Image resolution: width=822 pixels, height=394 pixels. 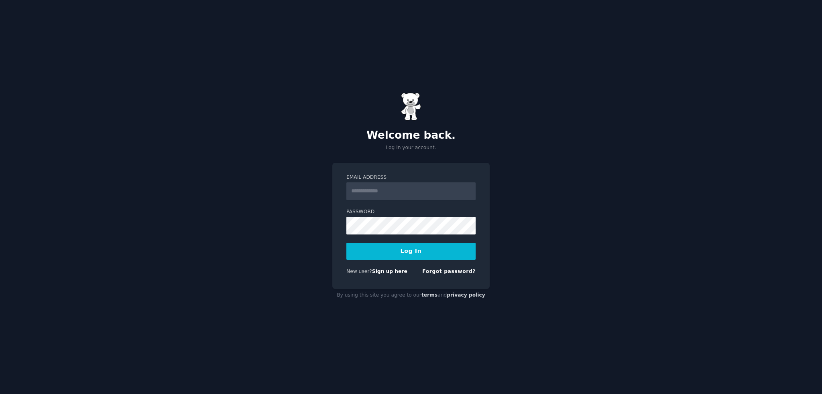 I want to click on button: Log In, so click(x=411, y=252).